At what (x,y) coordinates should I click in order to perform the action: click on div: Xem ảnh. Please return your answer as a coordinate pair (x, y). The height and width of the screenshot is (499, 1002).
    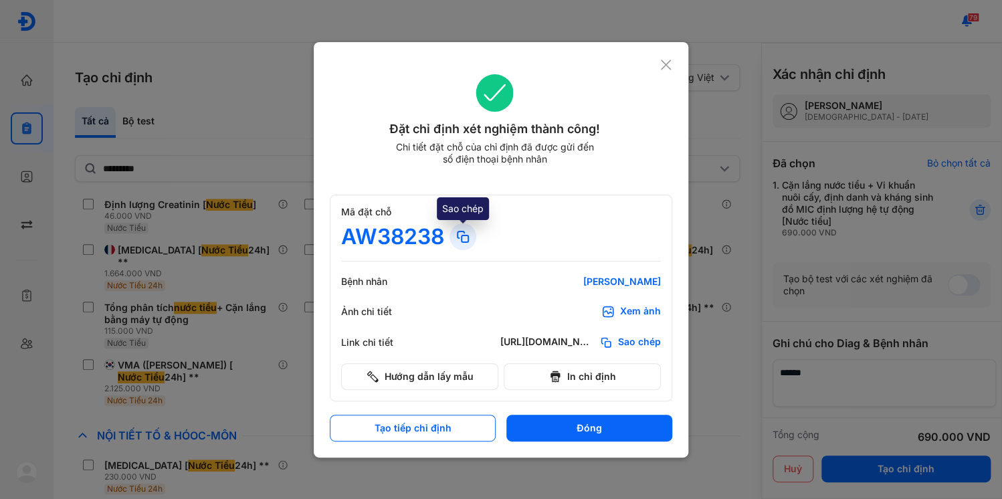
    Looking at the image, I should click on (640, 312).